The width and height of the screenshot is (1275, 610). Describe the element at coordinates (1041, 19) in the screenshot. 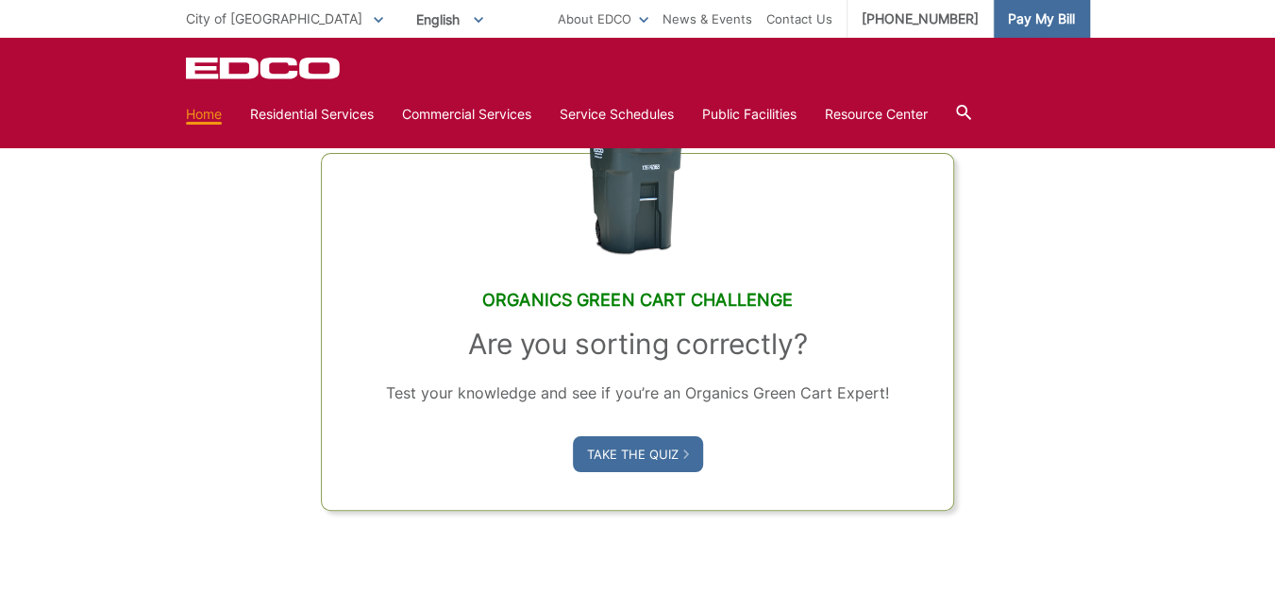

I see `span: Pay My Bill` at that location.